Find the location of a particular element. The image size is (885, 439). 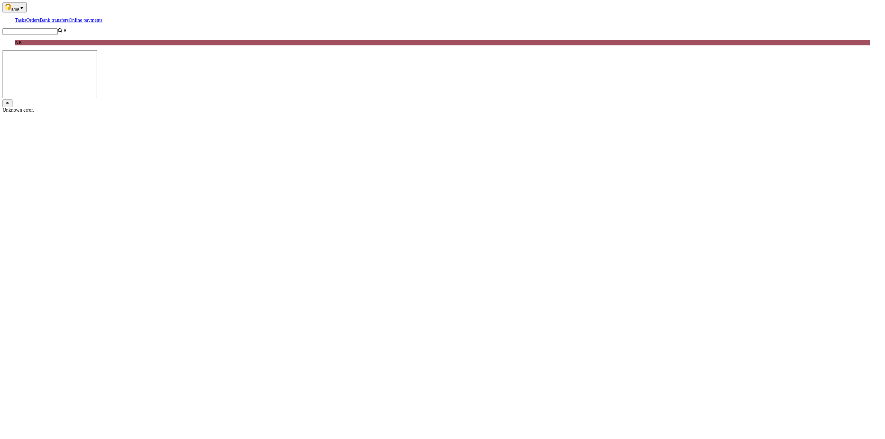

a: Bank transfers is located at coordinates (54, 20).